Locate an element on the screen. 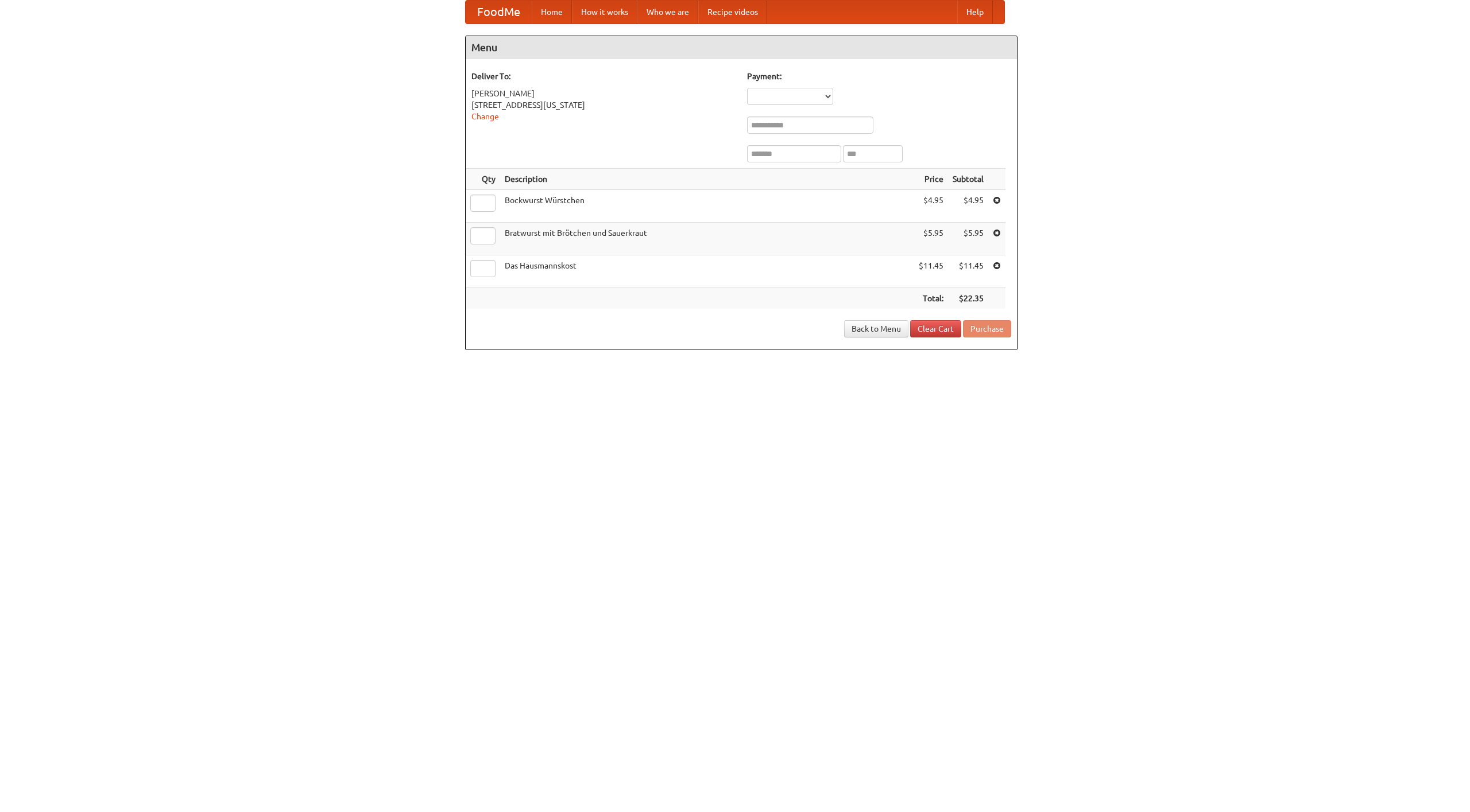 This screenshot has height=812, width=1470. h5: Payment: is located at coordinates (879, 77).